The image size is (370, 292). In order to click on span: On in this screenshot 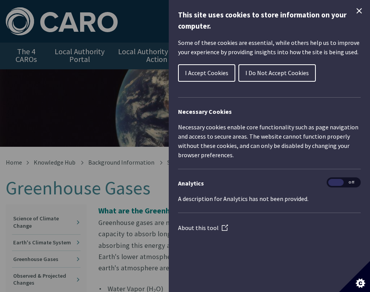, I will do `click(336, 182)`.